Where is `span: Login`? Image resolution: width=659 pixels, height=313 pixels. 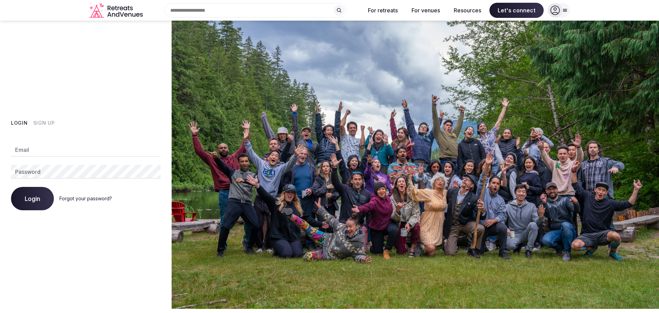 span: Login is located at coordinates (32, 198).